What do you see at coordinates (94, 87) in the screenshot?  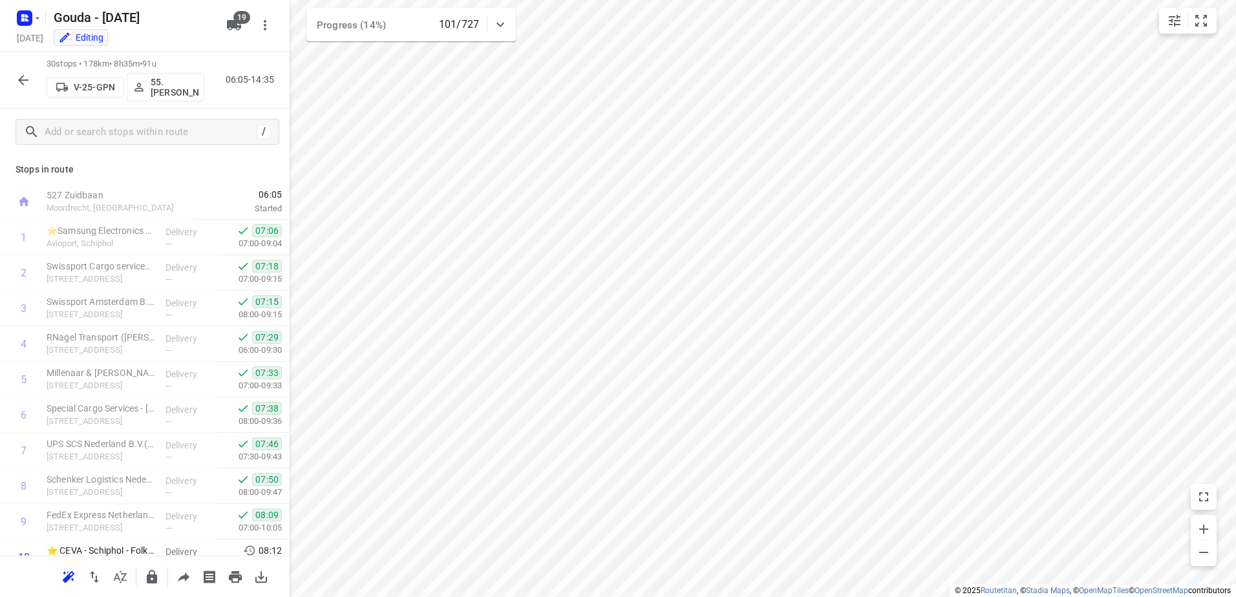 I see `p: V-25-GPN` at bounding box center [94, 87].